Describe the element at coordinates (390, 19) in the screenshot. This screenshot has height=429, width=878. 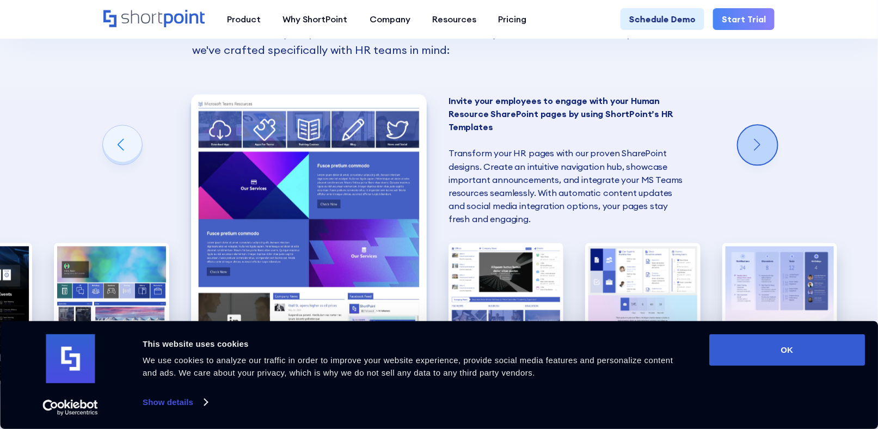
I see `div: Company` at that location.